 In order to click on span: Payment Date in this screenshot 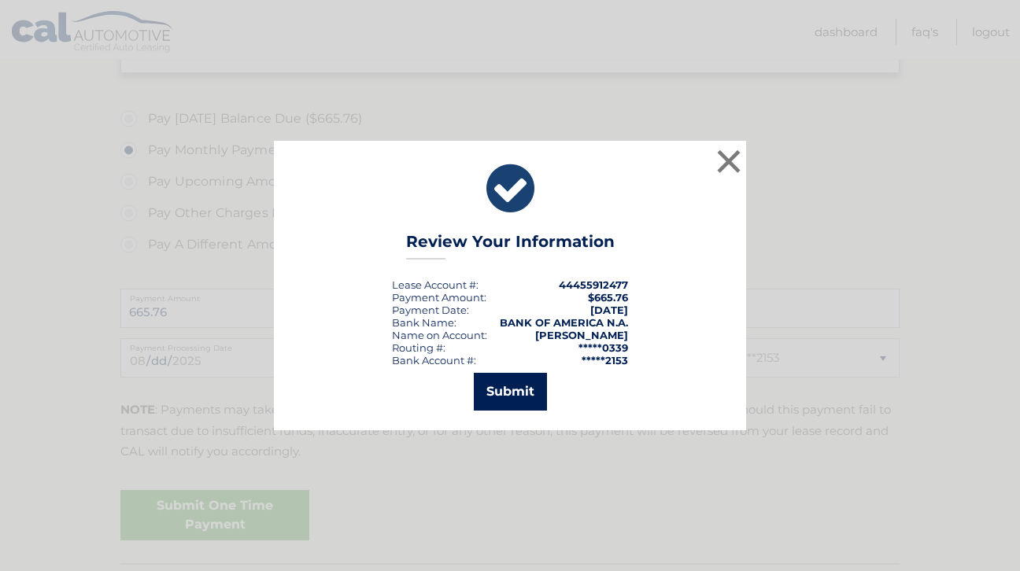, I will do `click(429, 310)`.